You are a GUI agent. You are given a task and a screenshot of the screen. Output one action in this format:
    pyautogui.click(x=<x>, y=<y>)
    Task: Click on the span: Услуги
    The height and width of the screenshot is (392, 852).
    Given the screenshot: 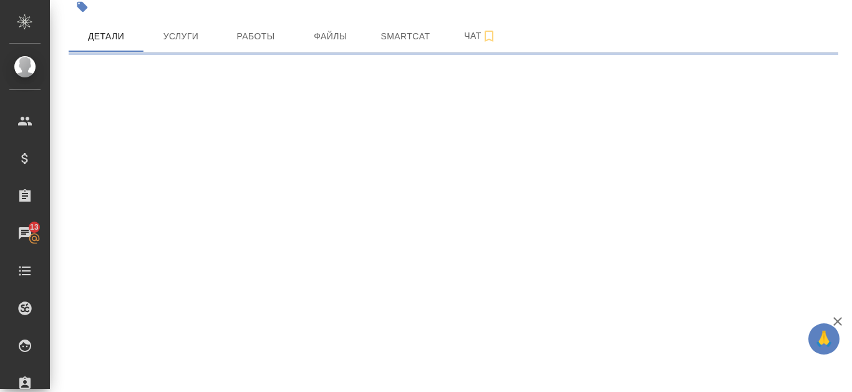 What is the action you would take?
    pyautogui.click(x=181, y=36)
    